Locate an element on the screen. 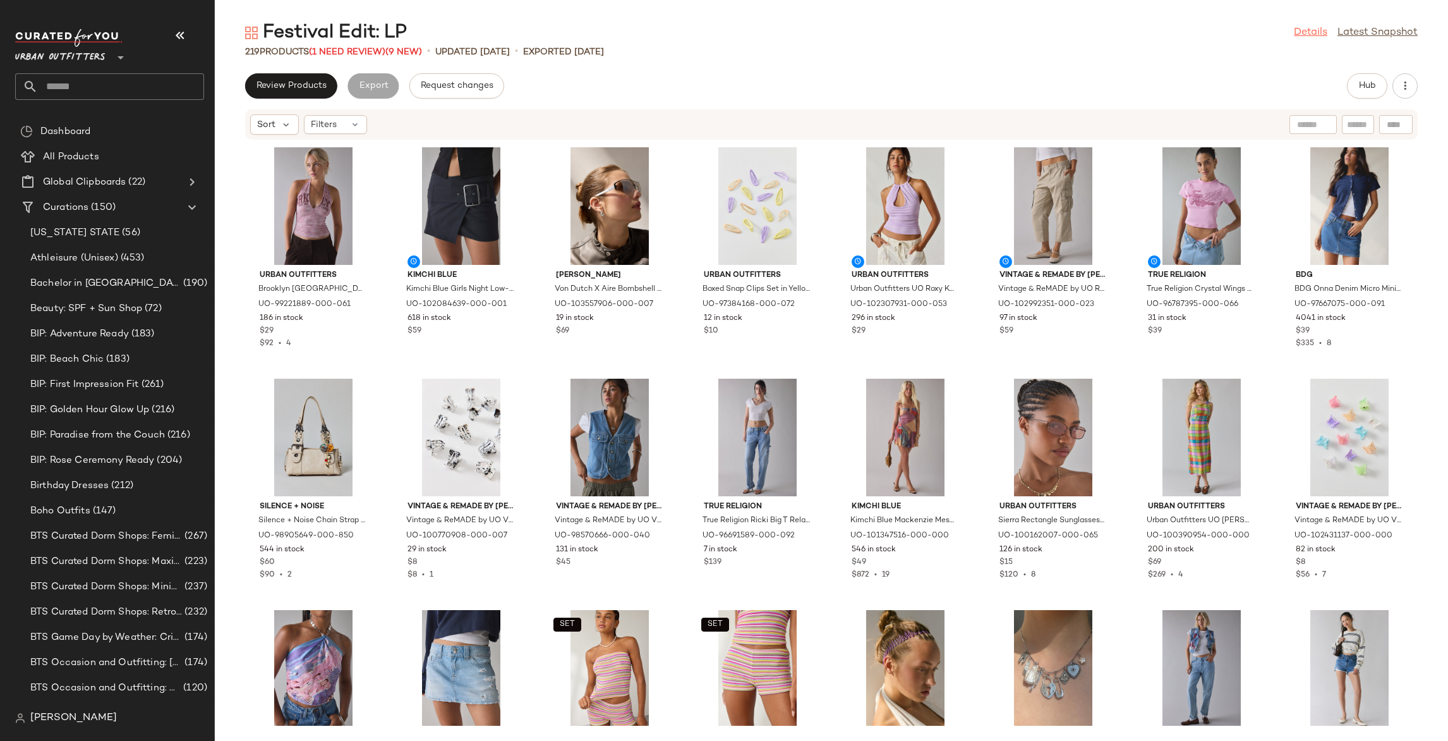 The height and width of the screenshot is (741, 1448). span: $15 is located at coordinates (1006, 562).